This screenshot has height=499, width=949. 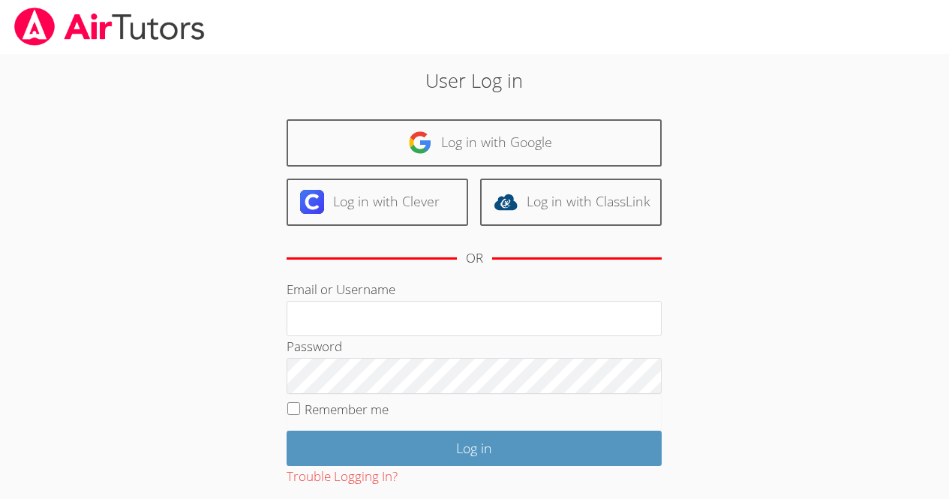 I want to click on a: Log in with ClassLink, so click(x=571, y=202).